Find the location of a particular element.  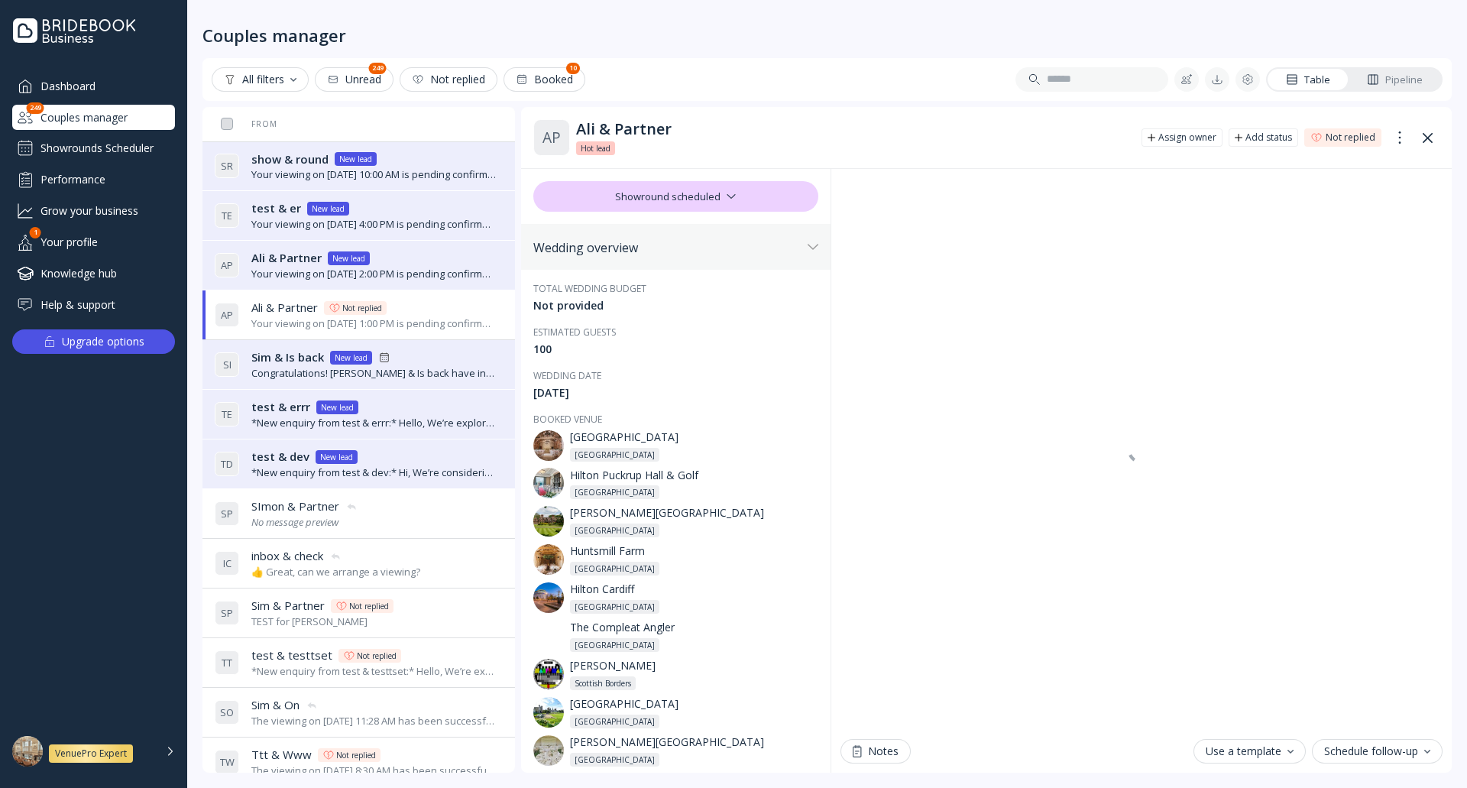

span: test & testtset is located at coordinates (292, 655).